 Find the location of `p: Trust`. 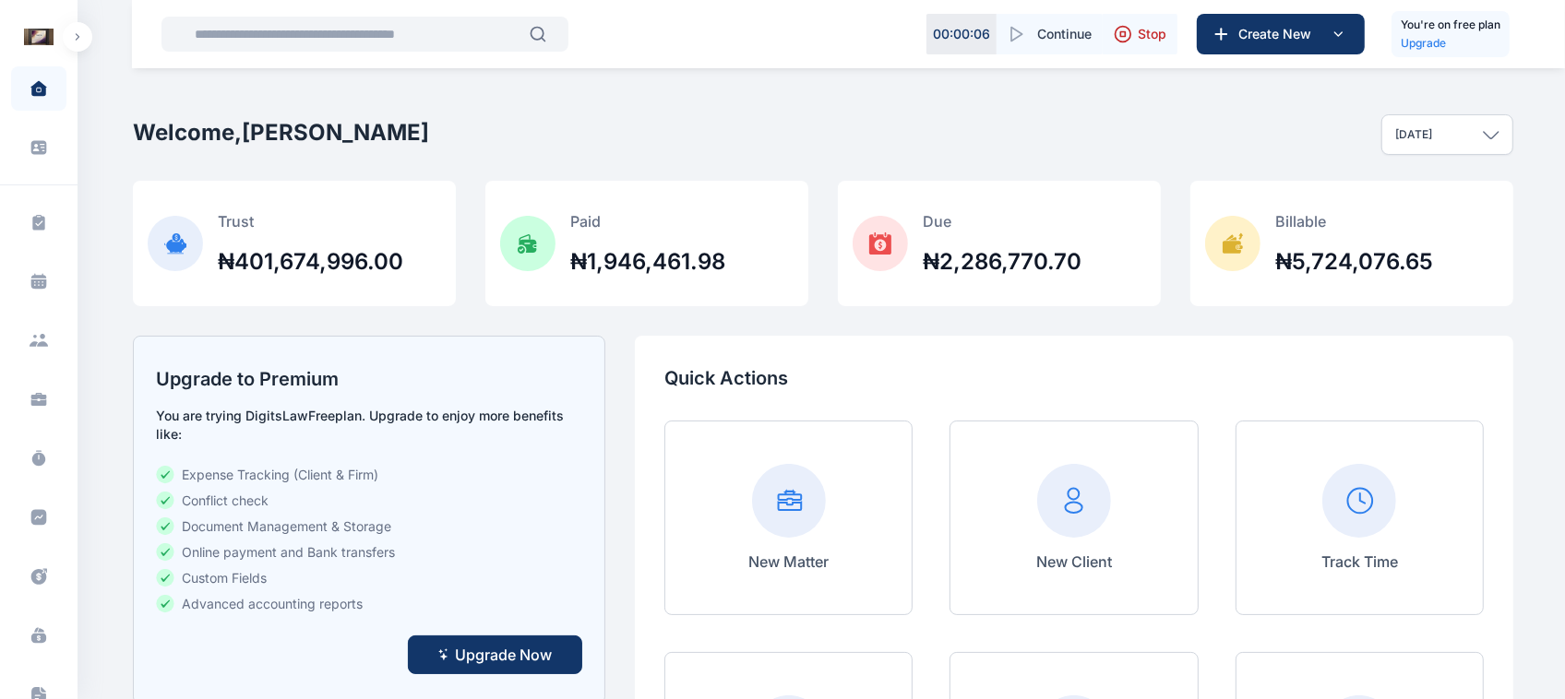

p: Trust is located at coordinates (310, 221).